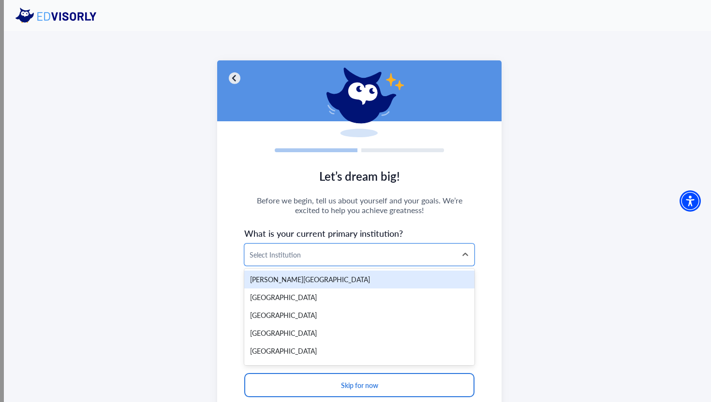 This screenshot has height=402, width=711. What do you see at coordinates (235, 78) in the screenshot?
I see `img: chevron-left-circle` at bounding box center [235, 78].